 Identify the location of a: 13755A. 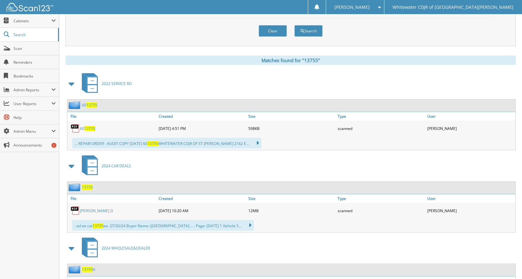
(88, 269).